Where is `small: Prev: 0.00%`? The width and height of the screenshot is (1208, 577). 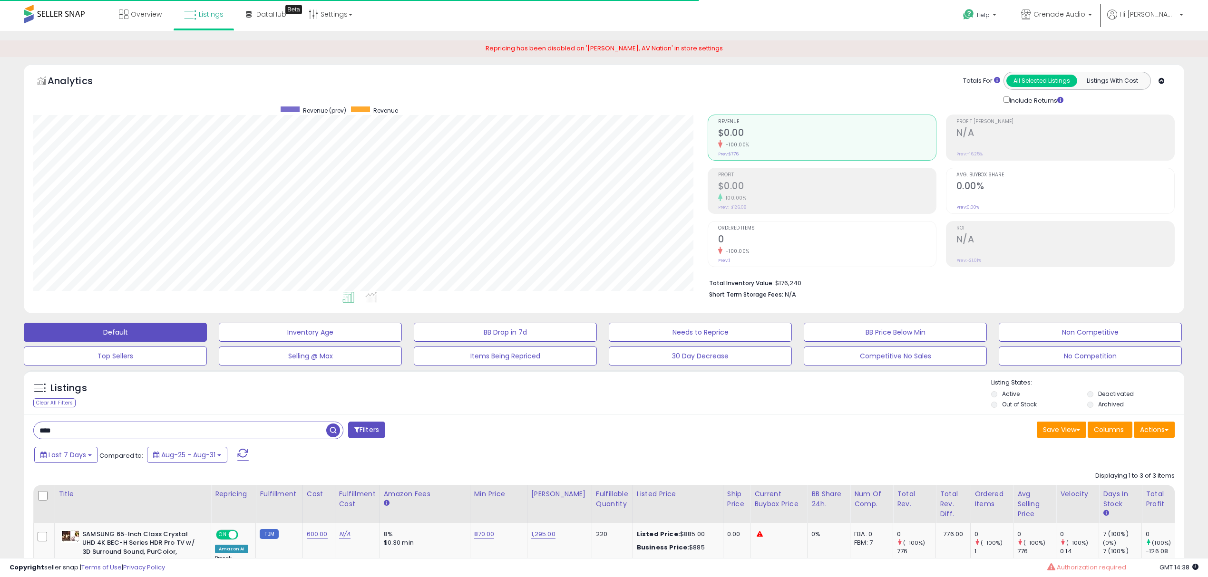
small: Prev: 0.00% is located at coordinates (968, 207).